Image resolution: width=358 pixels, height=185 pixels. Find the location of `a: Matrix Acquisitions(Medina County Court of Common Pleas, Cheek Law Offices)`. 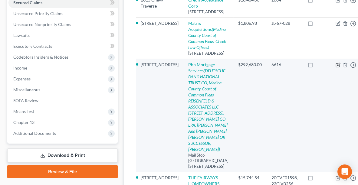

a: Matrix Acquisitions(Medina County Court of Common Pleas, Cheek Law Offices) is located at coordinates (207, 35).